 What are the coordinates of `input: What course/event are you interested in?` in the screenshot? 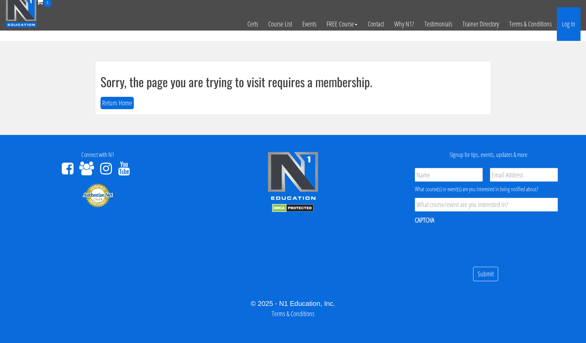 It's located at (486, 205).